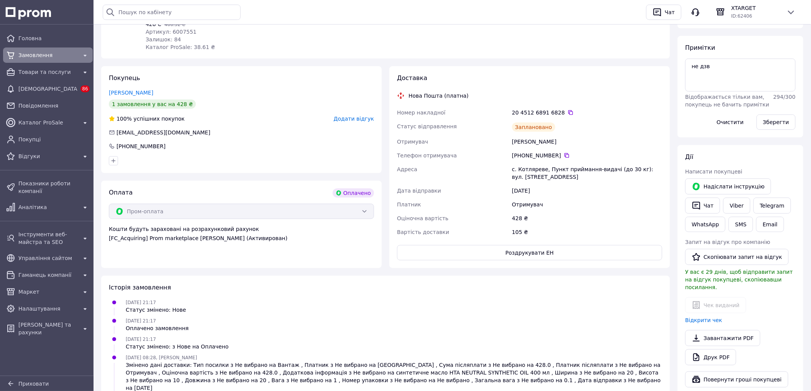 The width and height of the screenshot is (811, 391). Describe the element at coordinates (48, 72) in the screenshot. I see `span: Товари та послуги` at that location.